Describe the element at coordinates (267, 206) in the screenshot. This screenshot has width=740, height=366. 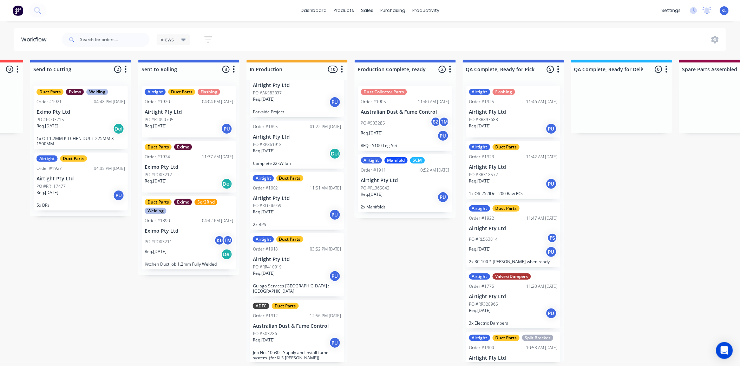
I see `p: PO #RL606969` at that location.